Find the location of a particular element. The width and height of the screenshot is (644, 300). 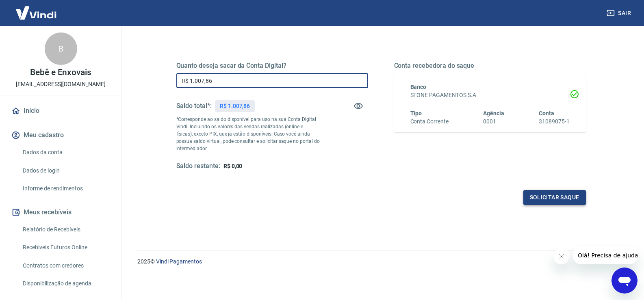

p: *Corresponde ao saldo disponível para uso na sua Conta Digital Vindi. Incluindo os valores das ve... is located at coordinates (248, 134).